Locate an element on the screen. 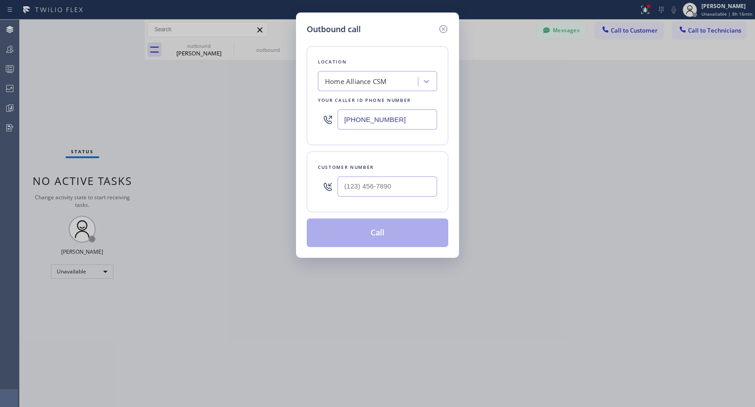 This screenshot has height=407, width=755. button: Call is located at coordinates (377, 232).